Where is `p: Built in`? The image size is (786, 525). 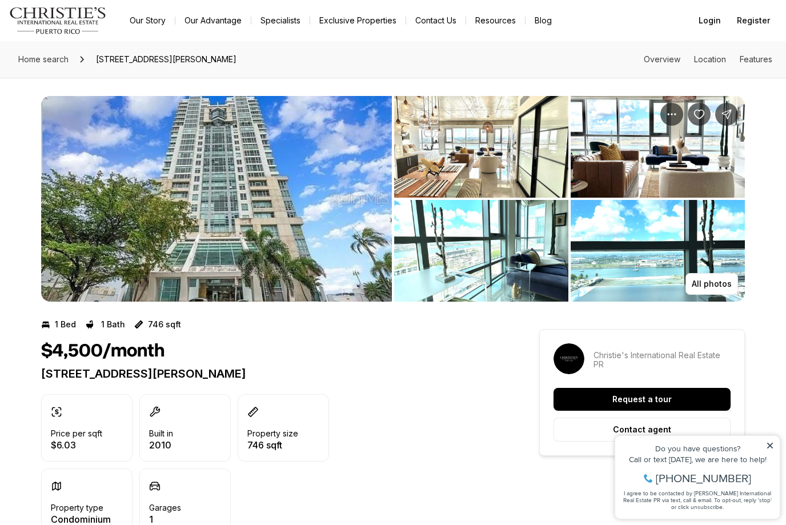 p: Built in is located at coordinates (161, 433).